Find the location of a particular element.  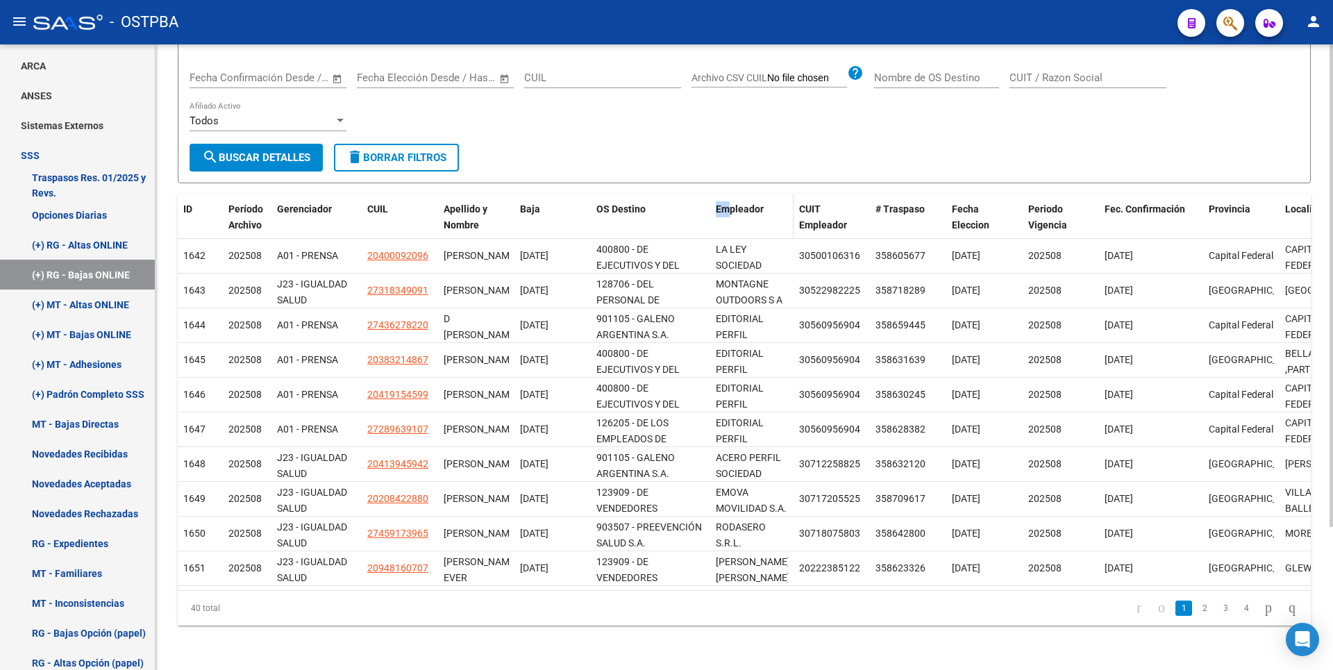

span: 20948160707 is located at coordinates (398, 568).